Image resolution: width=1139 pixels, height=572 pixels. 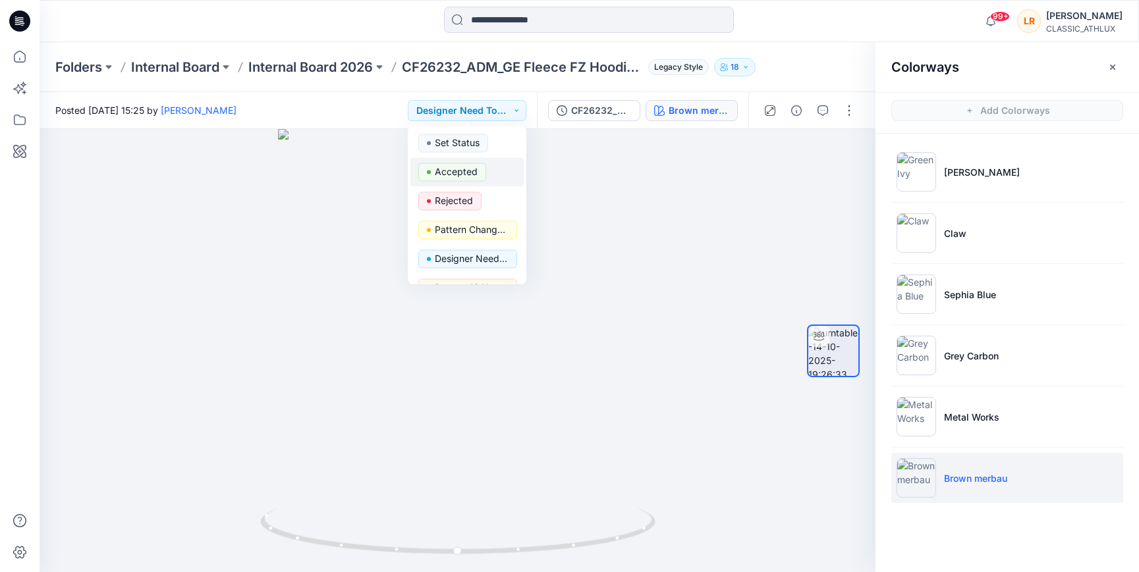 I want to click on p: Metal Works, so click(x=971, y=417).